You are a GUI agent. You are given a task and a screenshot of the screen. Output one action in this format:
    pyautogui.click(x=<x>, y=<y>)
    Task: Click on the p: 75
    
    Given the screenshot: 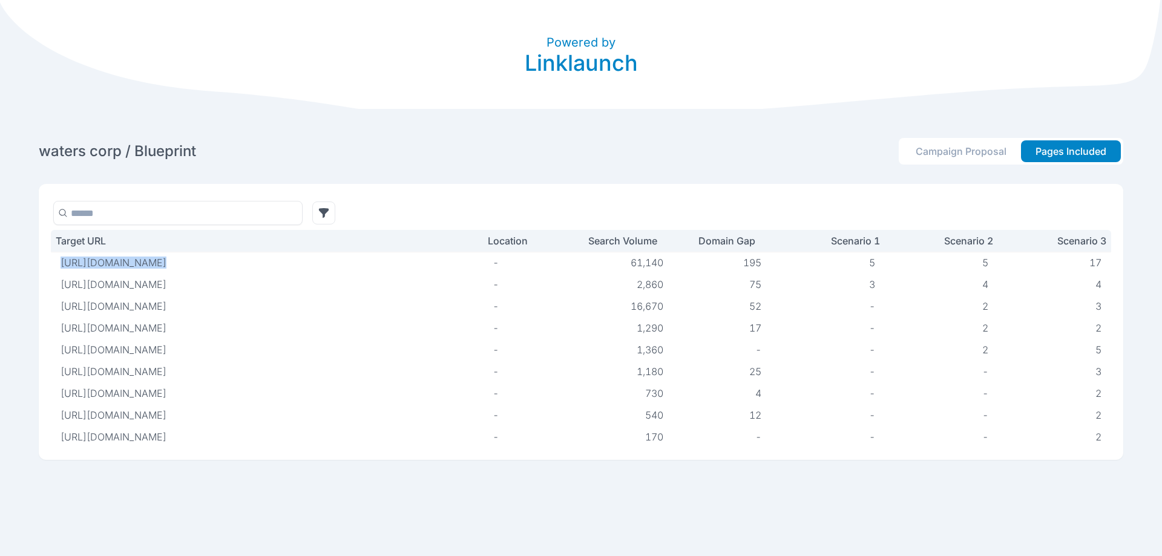 What is the action you would take?
    pyautogui.click(x=722, y=284)
    